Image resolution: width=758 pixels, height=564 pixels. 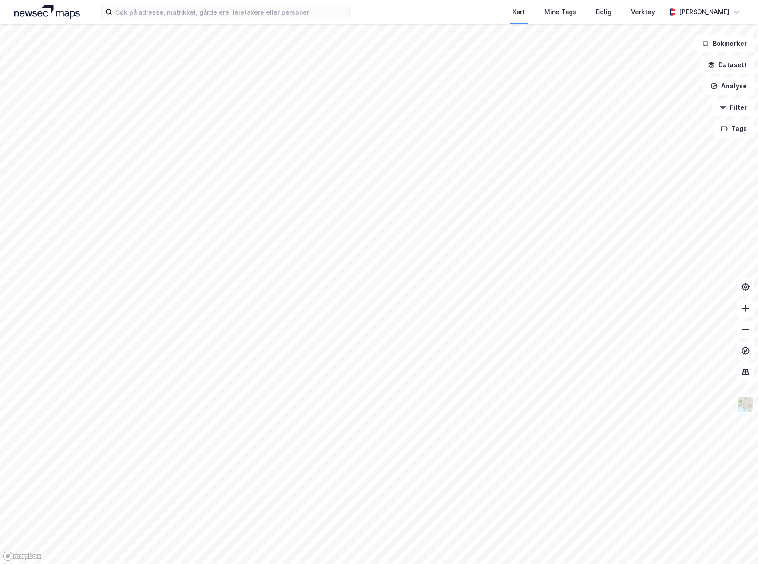 I want to click on div: Verktøy, so click(x=643, y=12).